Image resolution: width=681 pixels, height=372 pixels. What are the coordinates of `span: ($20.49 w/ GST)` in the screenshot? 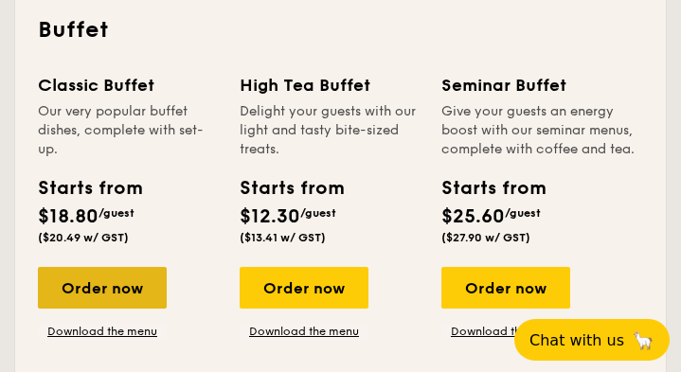 It's located at (83, 238).